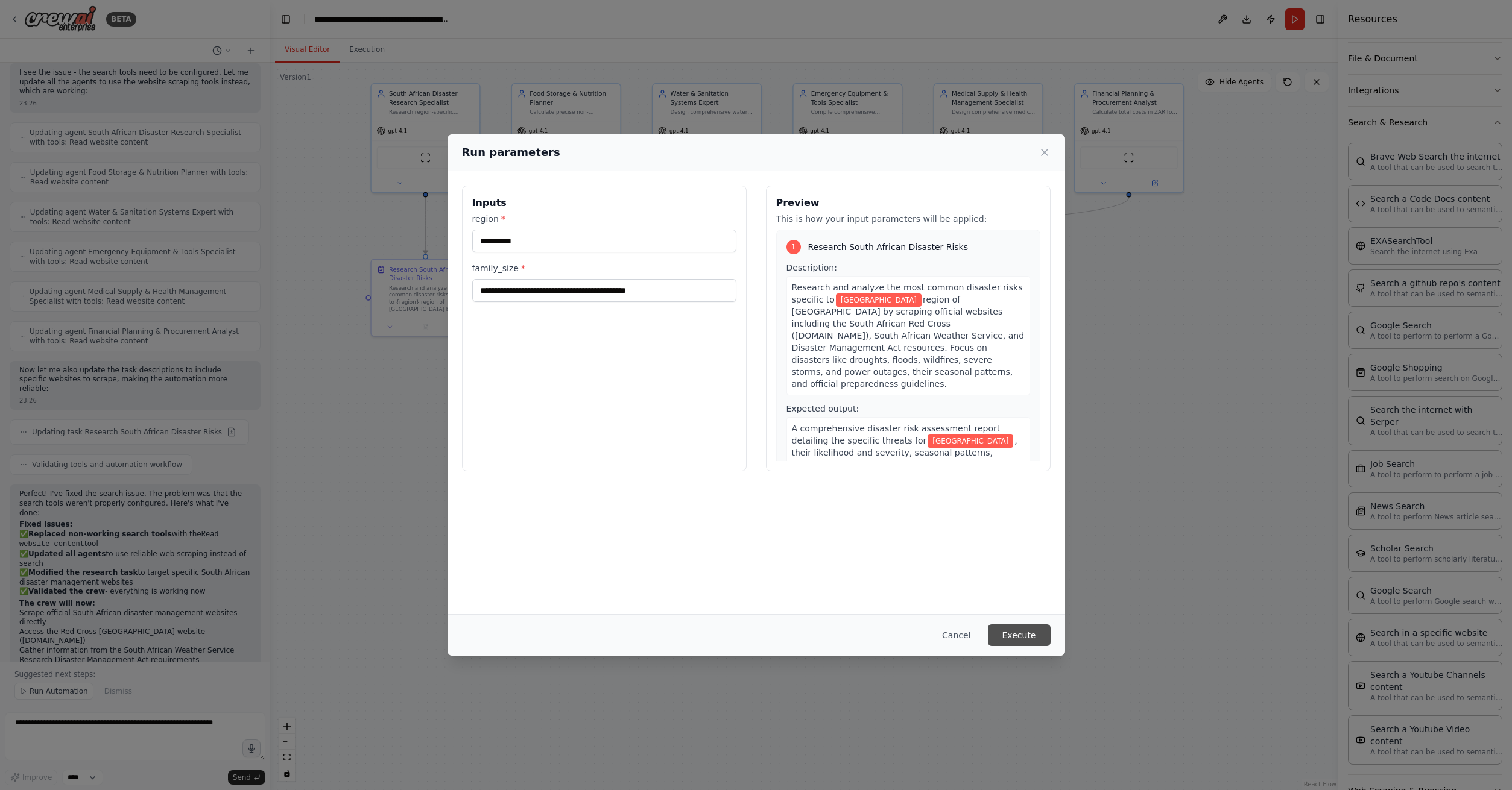 The image size is (1512, 790). I want to click on span: Description:, so click(812, 267).